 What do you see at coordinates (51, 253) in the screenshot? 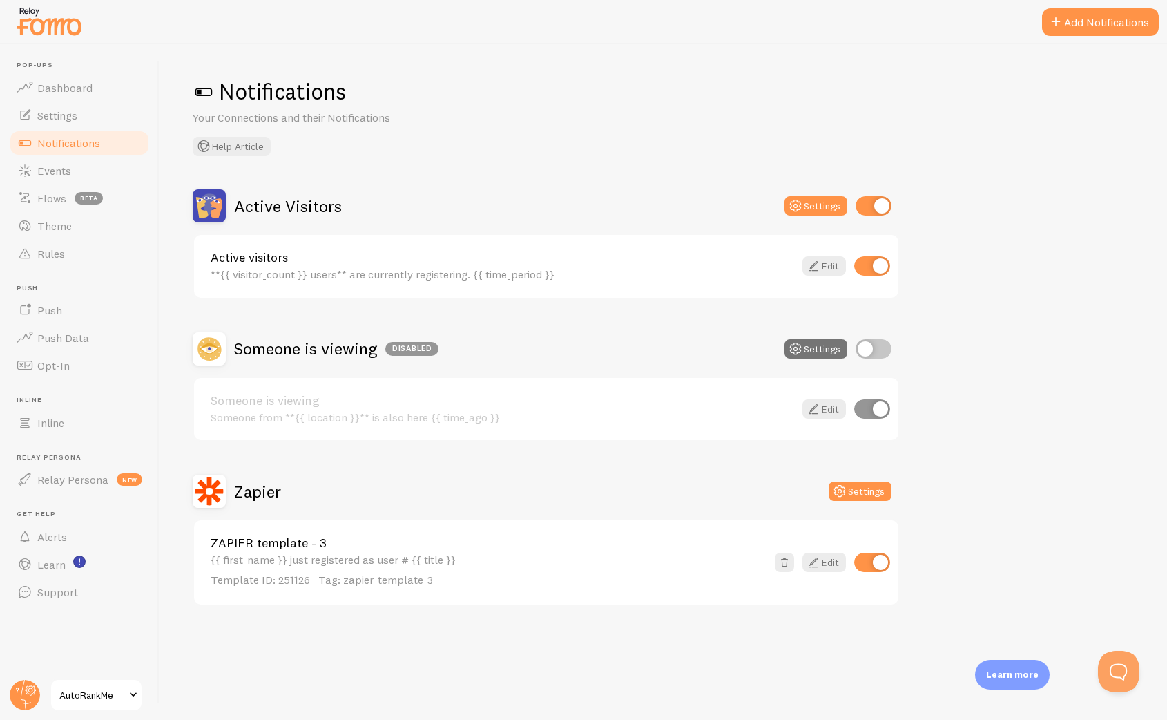
I see `span: Rules` at bounding box center [51, 253].